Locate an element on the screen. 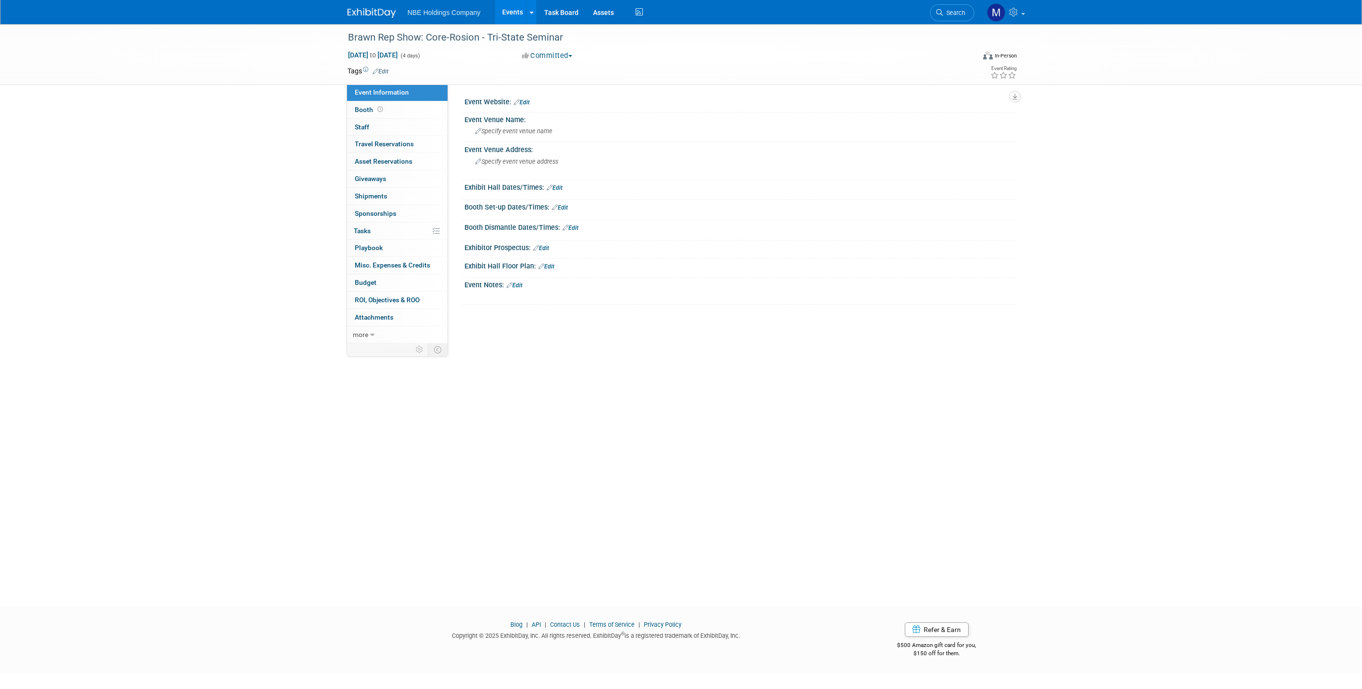  div: Exhibit Hall Dates/Times: is located at coordinates (739, 187).